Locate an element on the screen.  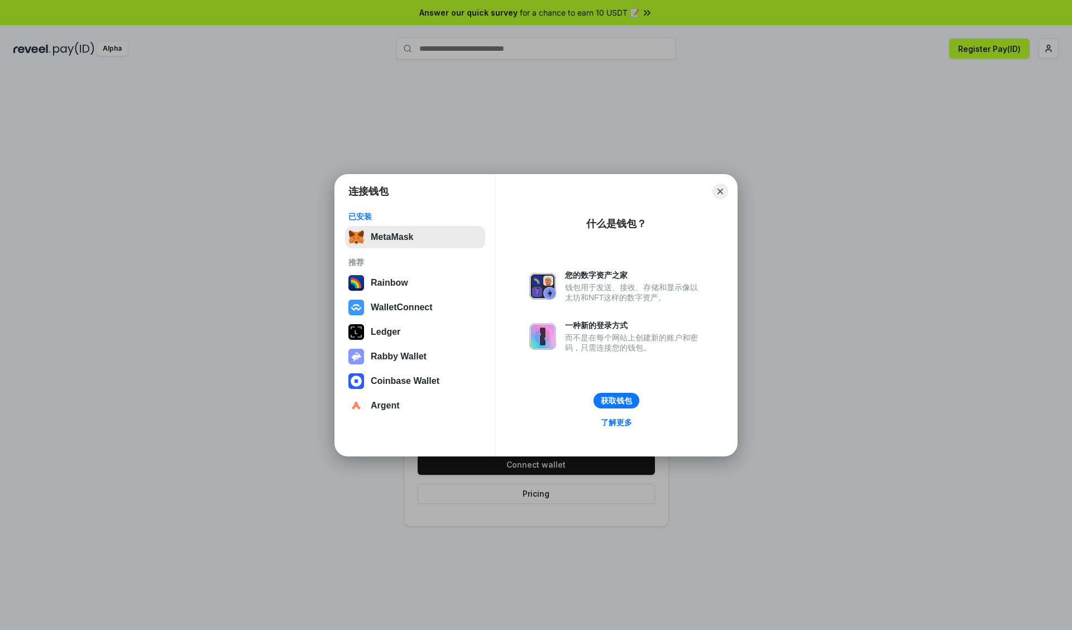
button: Rainbow is located at coordinates (415, 283).